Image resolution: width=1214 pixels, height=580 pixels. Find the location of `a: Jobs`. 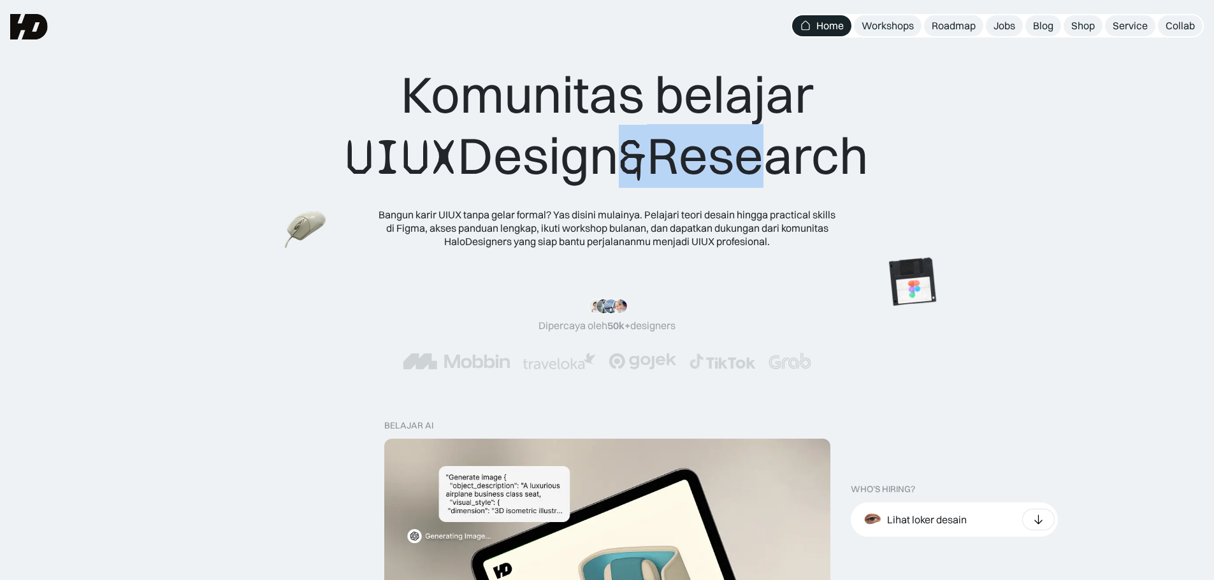

a: Jobs is located at coordinates (1004, 25).